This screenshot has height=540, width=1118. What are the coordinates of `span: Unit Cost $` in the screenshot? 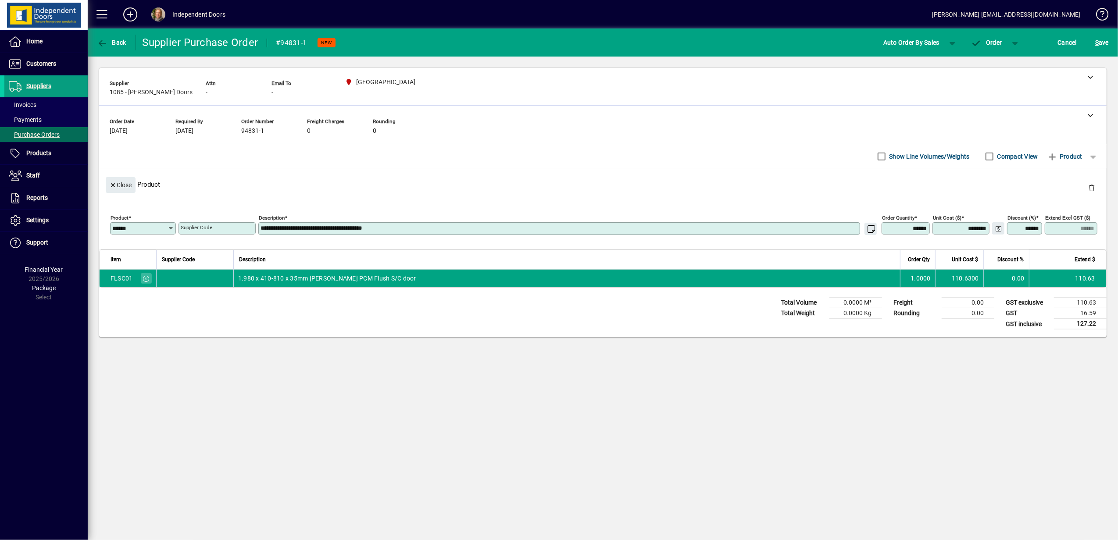 It's located at (965, 260).